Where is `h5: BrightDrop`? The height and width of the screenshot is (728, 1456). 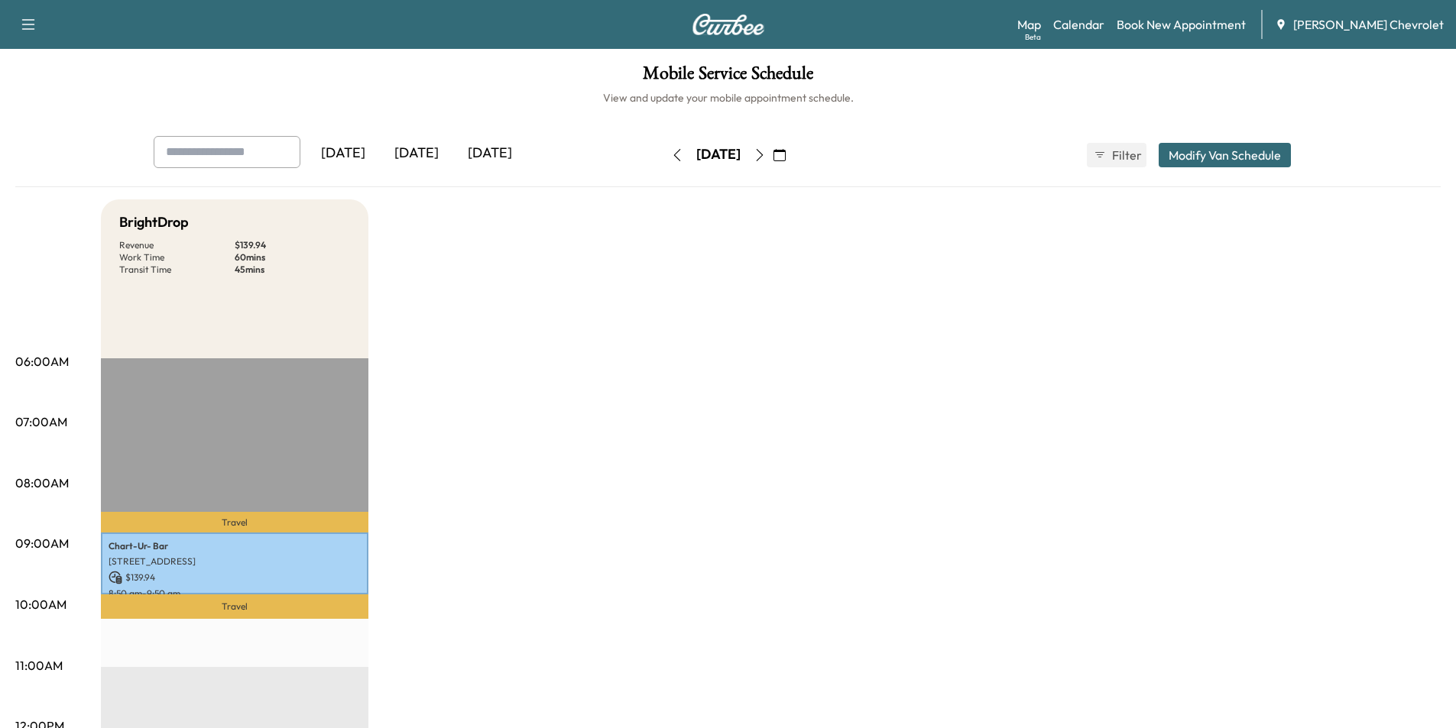
h5: BrightDrop is located at coordinates (154, 222).